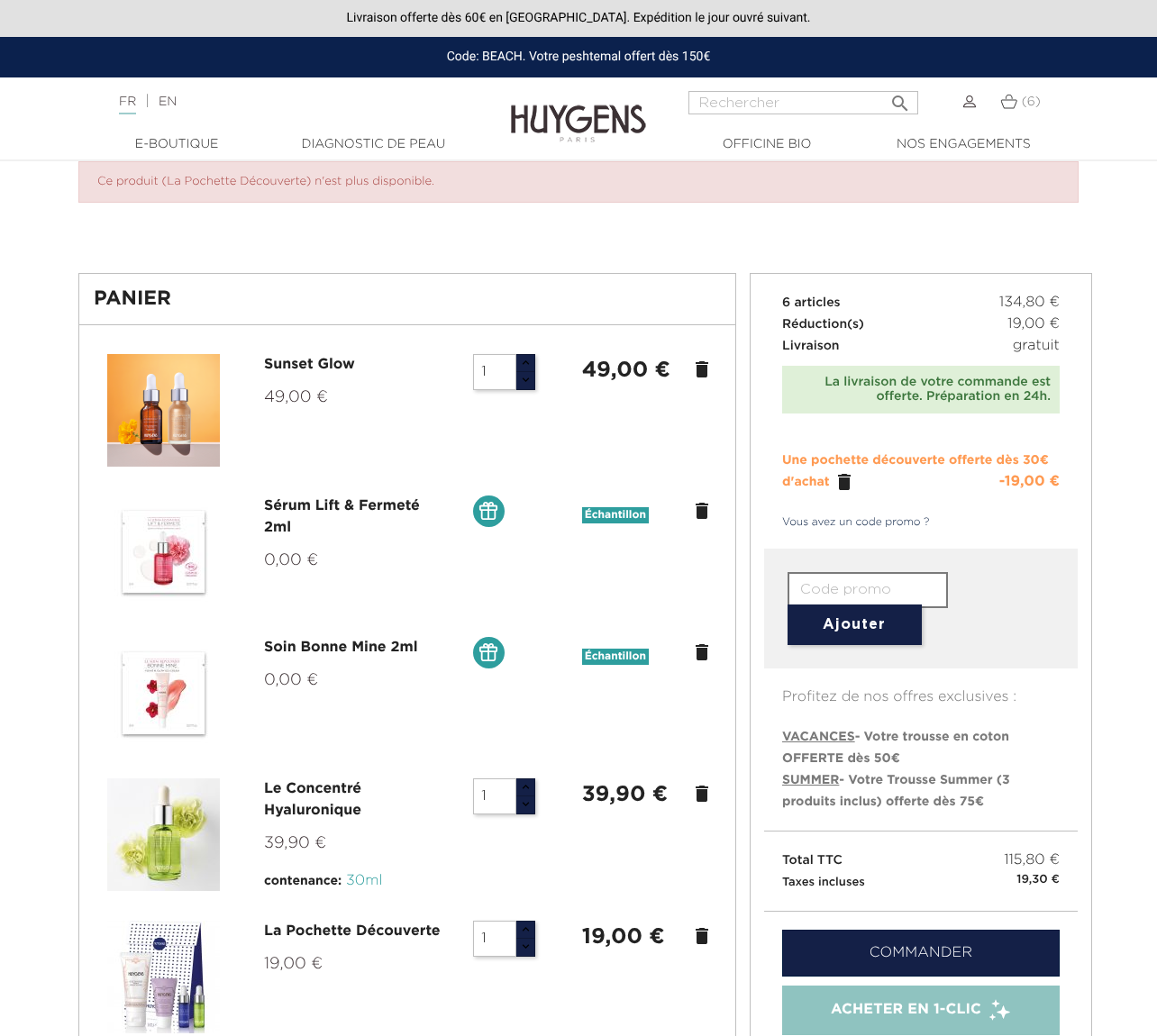 The width and height of the screenshot is (1157, 1036). What do you see at coordinates (295, 843) in the screenshot?
I see `span: 39,90 €` at bounding box center [295, 843].